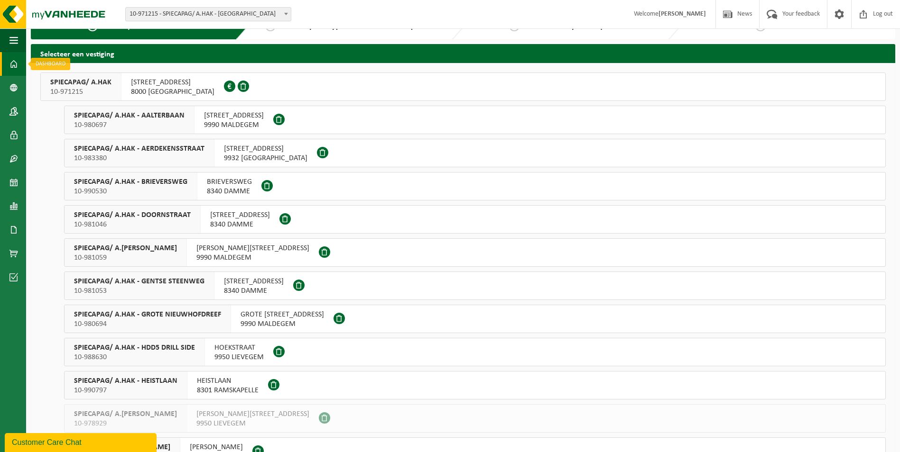 The image size is (900, 452). What do you see at coordinates (126, 381) in the screenshot?
I see `span: SPIECAPAG/ A.HAK - HEISTLAAN` at bounding box center [126, 381].